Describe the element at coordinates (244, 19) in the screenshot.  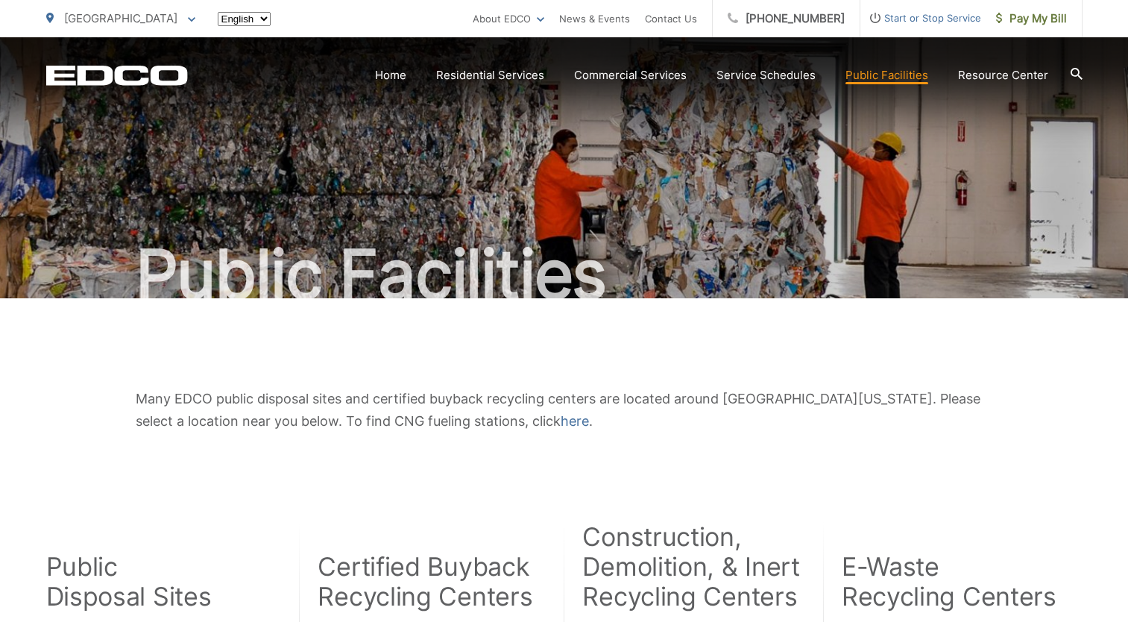
I see `select: Select a language` at that location.